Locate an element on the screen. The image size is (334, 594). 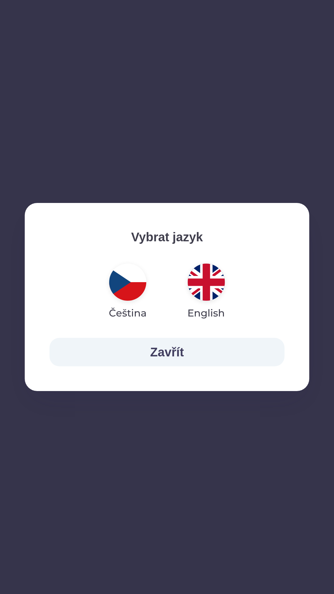
img: cs flag is located at coordinates (128, 282).